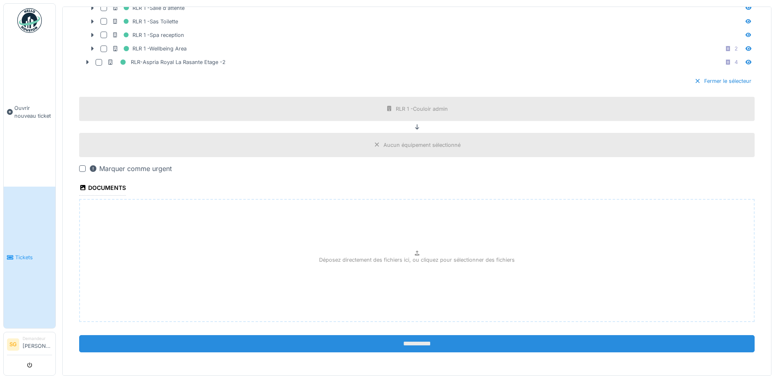  I want to click on div: RLR 1 -Couloir admin, so click(422, 109).